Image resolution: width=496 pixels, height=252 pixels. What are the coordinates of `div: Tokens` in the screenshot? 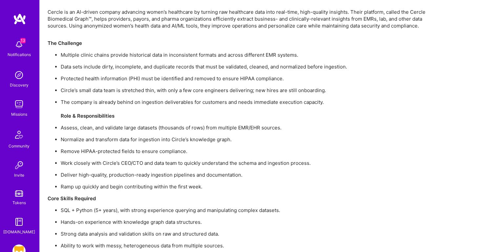 It's located at (19, 203).